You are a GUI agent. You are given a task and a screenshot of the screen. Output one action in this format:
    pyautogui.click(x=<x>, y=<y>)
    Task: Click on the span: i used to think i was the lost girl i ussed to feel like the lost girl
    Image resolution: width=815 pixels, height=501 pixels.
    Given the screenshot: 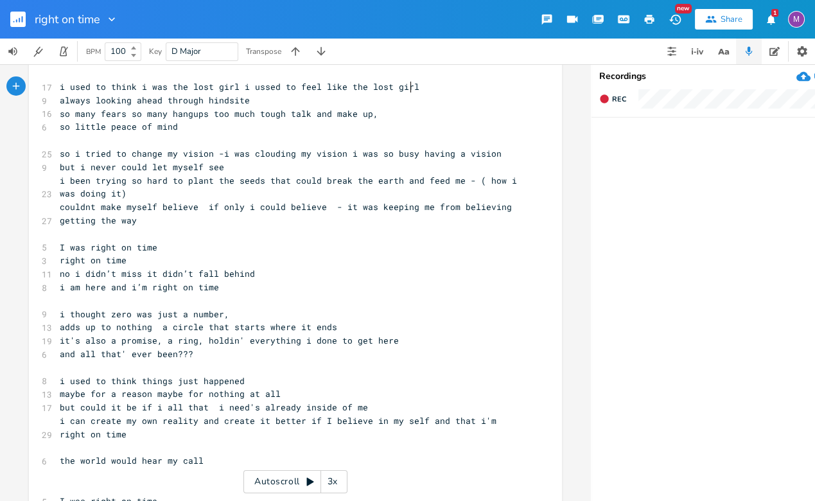 What is the action you would take?
    pyautogui.click(x=240, y=87)
    